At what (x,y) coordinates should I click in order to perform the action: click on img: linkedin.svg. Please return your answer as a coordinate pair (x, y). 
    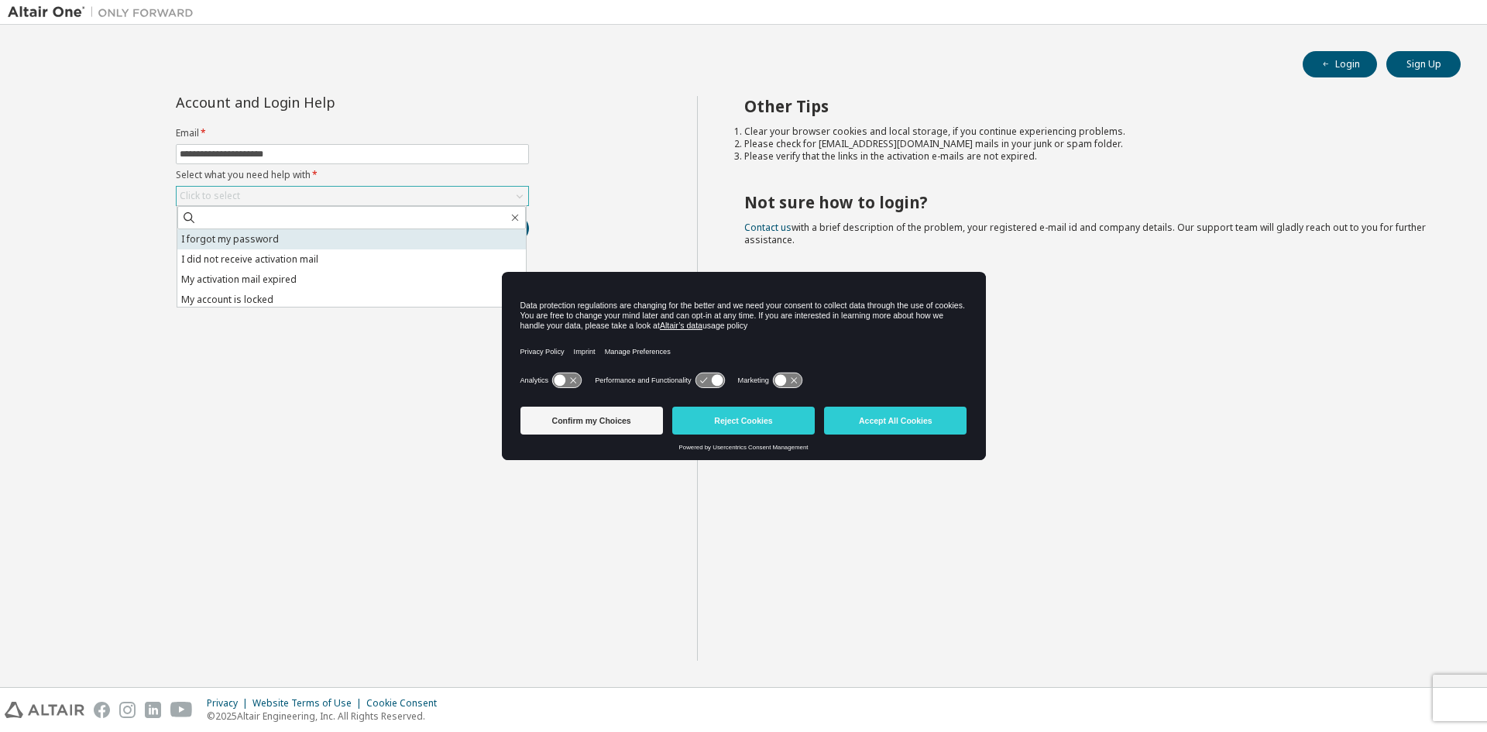
    Looking at the image, I should click on (153, 709).